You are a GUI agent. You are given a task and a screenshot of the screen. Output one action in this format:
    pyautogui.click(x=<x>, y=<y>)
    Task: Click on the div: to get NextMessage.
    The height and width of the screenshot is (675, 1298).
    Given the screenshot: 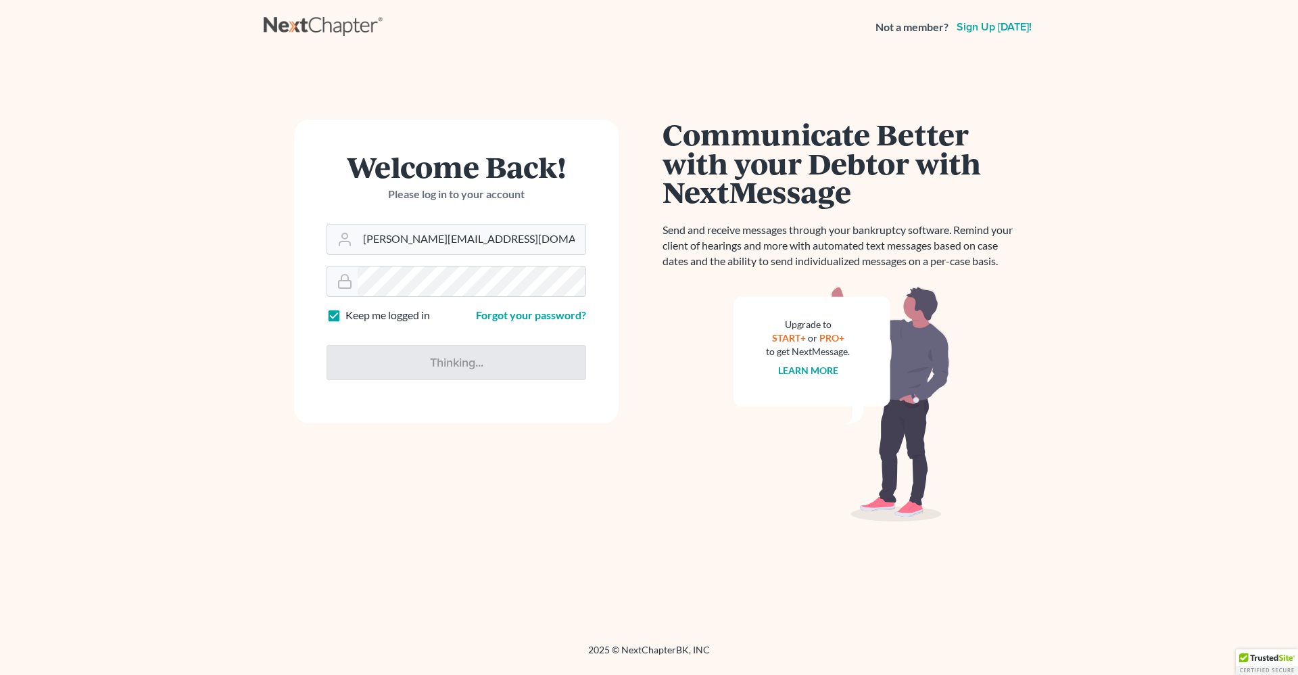 What is the action you would take?
    pyautogui.click(x=808, y=352)
    